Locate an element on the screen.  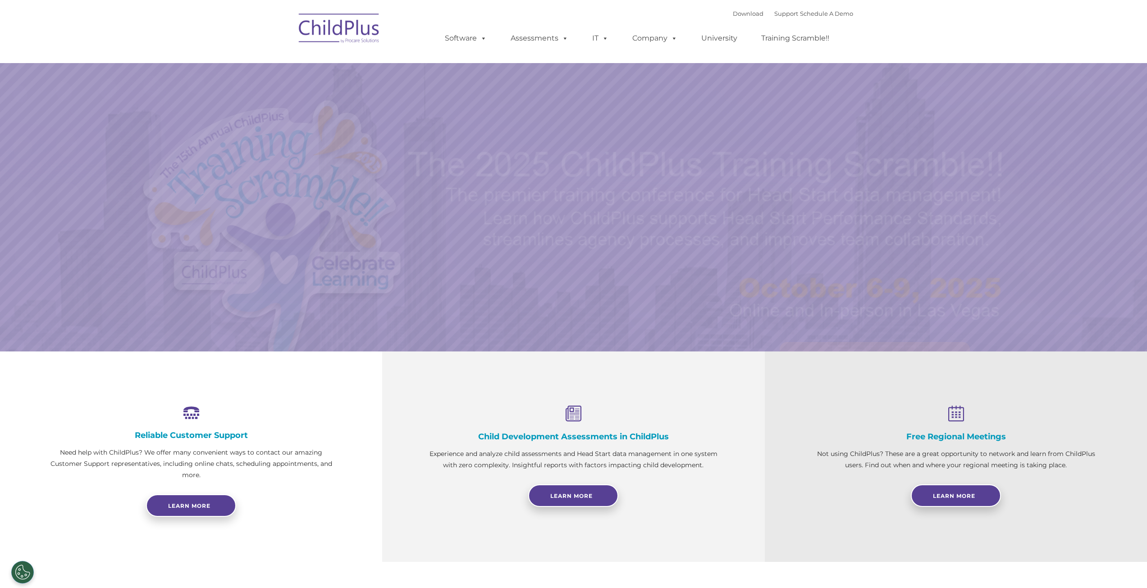
h4: Child Development Assessments in ChildPlus is located at coordinates (573, 437).